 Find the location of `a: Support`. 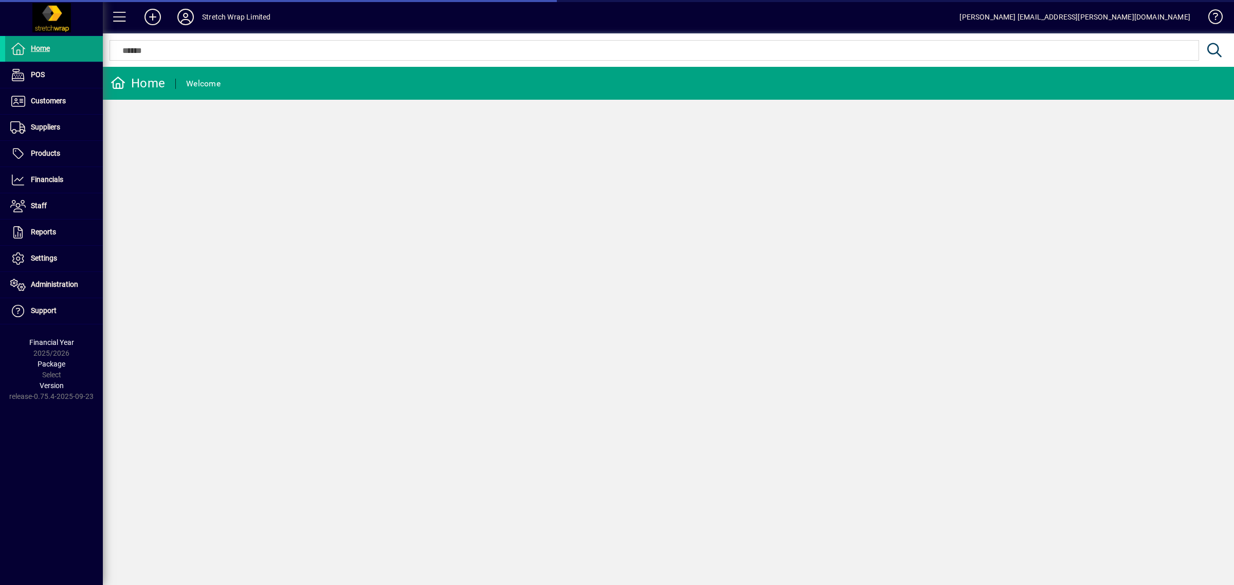

a: Support is located at coordinates (54, 311).